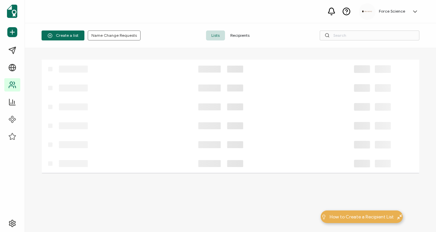 This screenshot has height=232, width=436. Describe the element at coordinates (367, 11) in the screenshot. I see `img: d96c2383-09d7-413e-afb5-8f6c84c8c5d6.png` at that location.